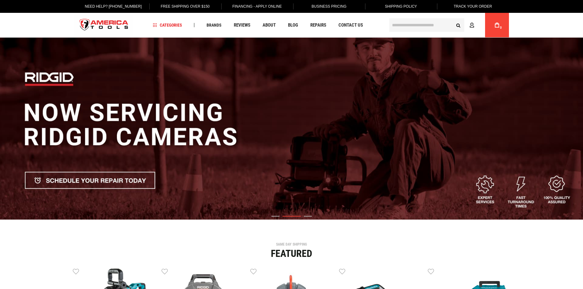 The image size is (583, 289). Describe the element at coordinates (351, 25) in the screenshot. I see `span: Contact Us` at that location.